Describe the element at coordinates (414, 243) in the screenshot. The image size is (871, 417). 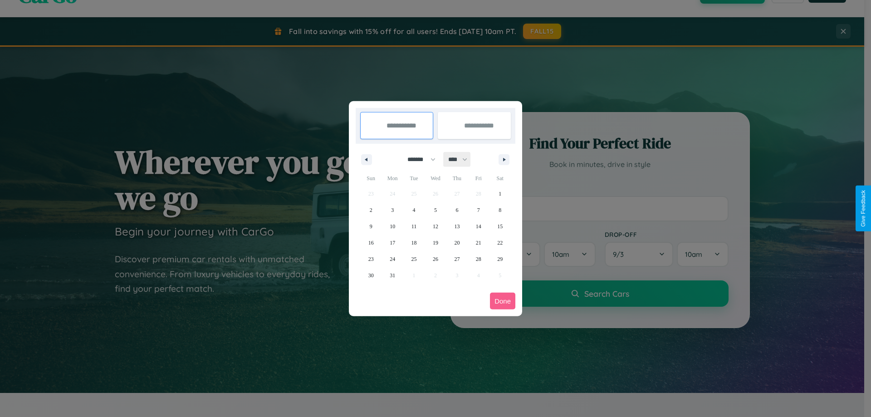
I see `span: 18` at that location.